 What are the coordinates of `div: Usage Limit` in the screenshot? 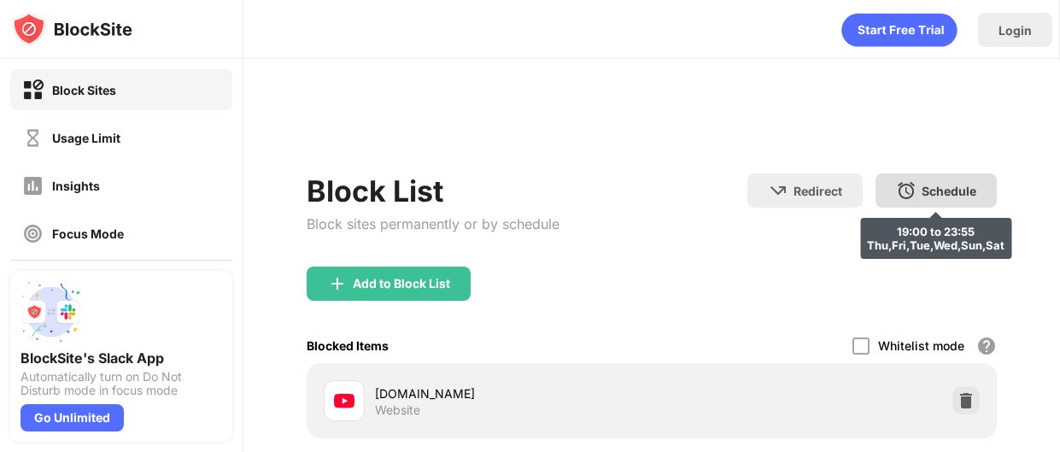 It's located at (86, 138).